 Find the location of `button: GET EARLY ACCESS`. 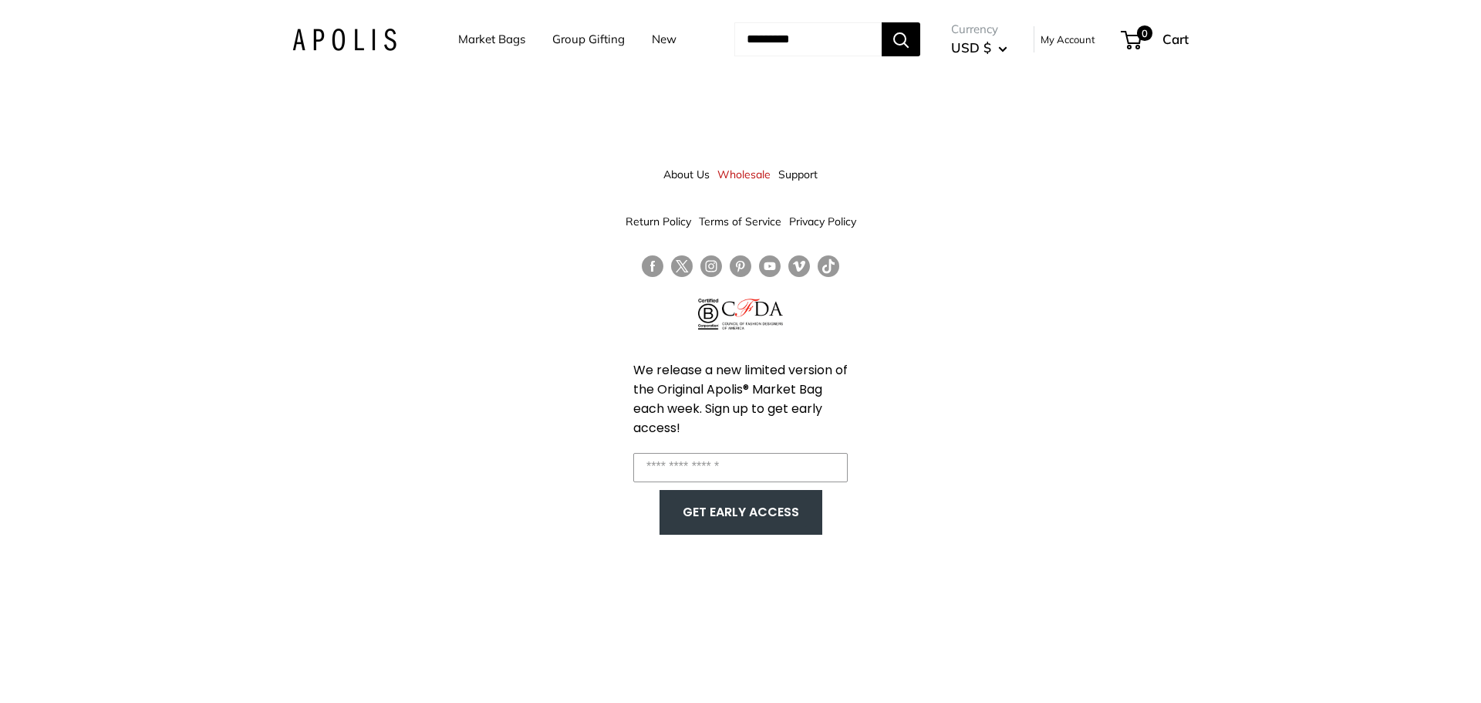

button: GET EARLY ACCESS is located at coordinates (740, 512).